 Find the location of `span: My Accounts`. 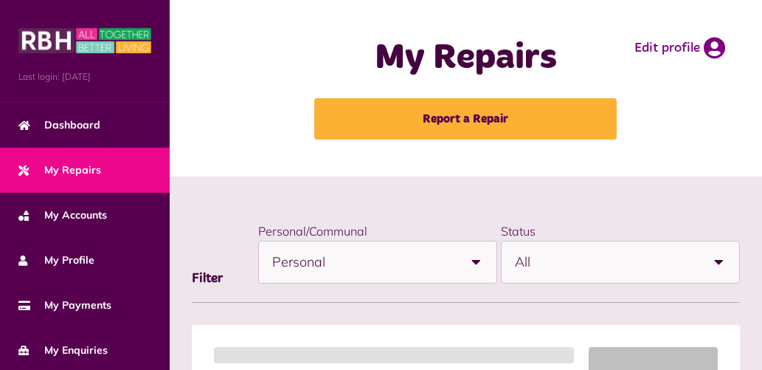

span: My Accounts is located at coordinates (63, 215).